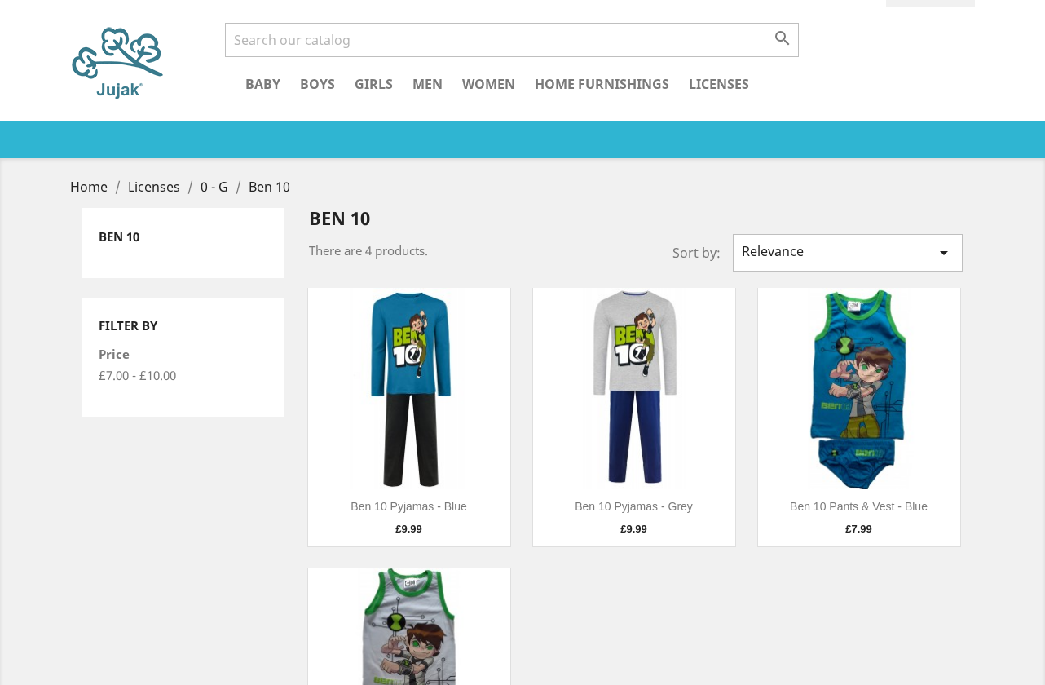 This screenshot has width=1045, height=685. I want to click on p: Price, so click(171, 354).